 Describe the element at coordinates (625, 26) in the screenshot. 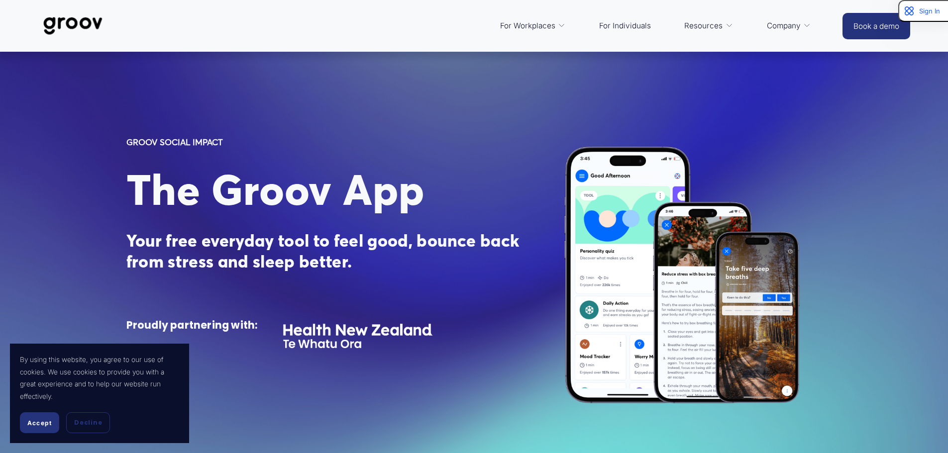

I see `a: For Individuals` at that location.